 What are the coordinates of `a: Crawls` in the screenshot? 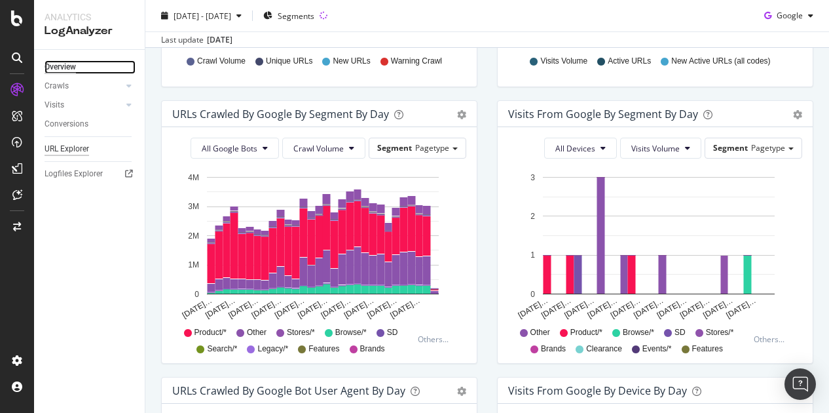 It's located at (83, 86).